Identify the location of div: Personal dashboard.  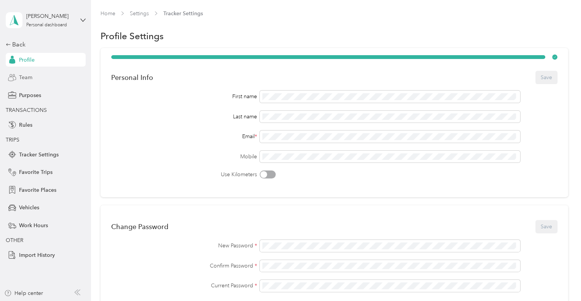
(46, 25).